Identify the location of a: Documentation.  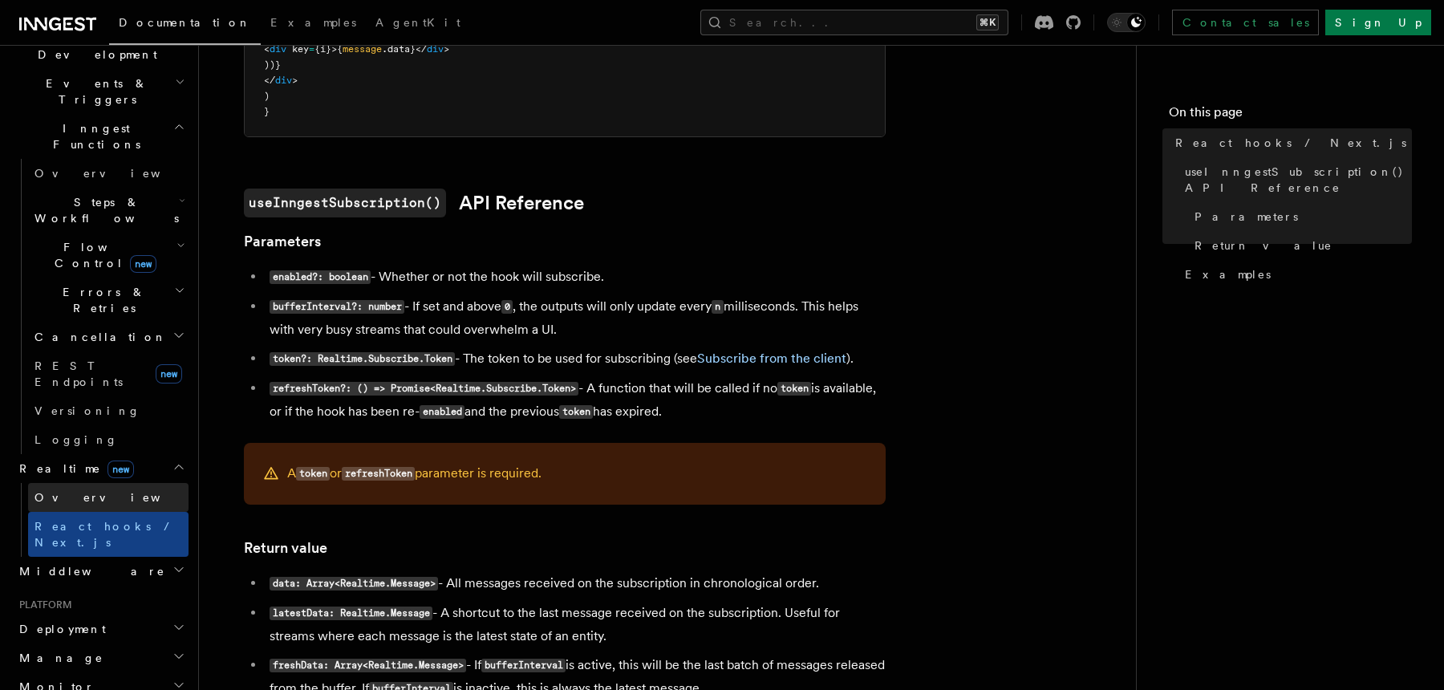
(185, 25).